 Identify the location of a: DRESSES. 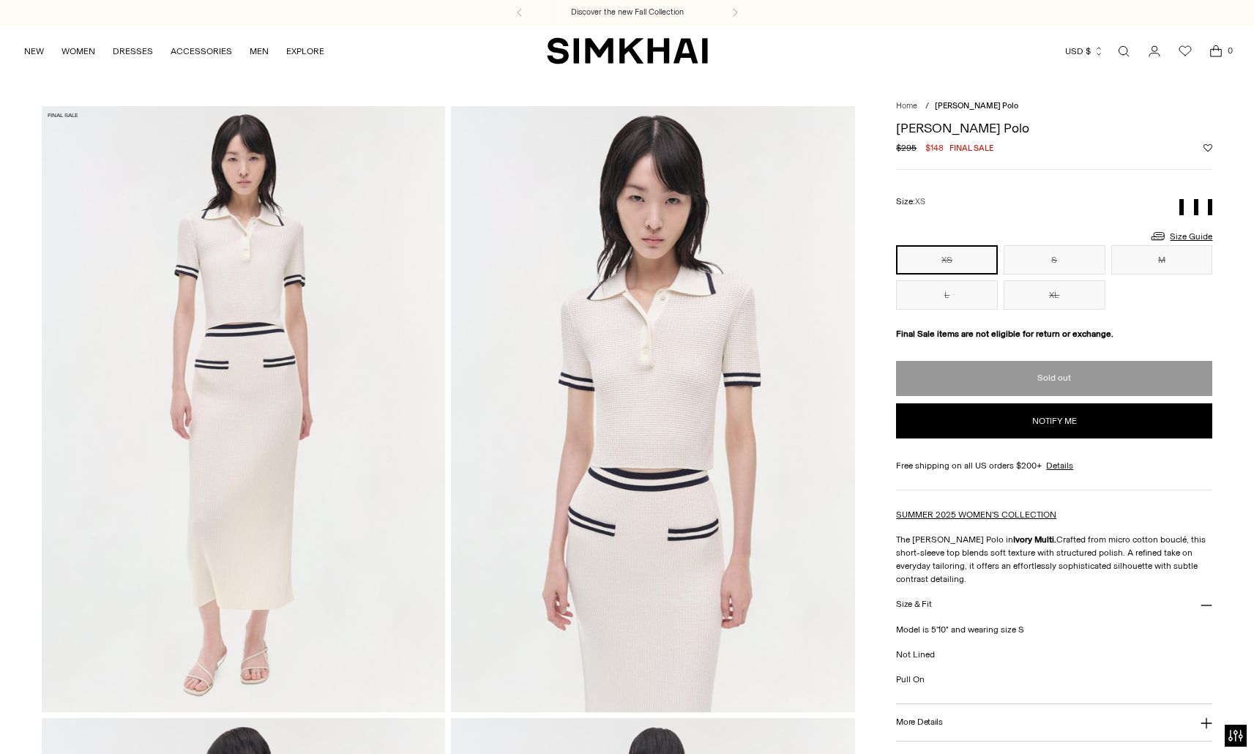
(132, 51).